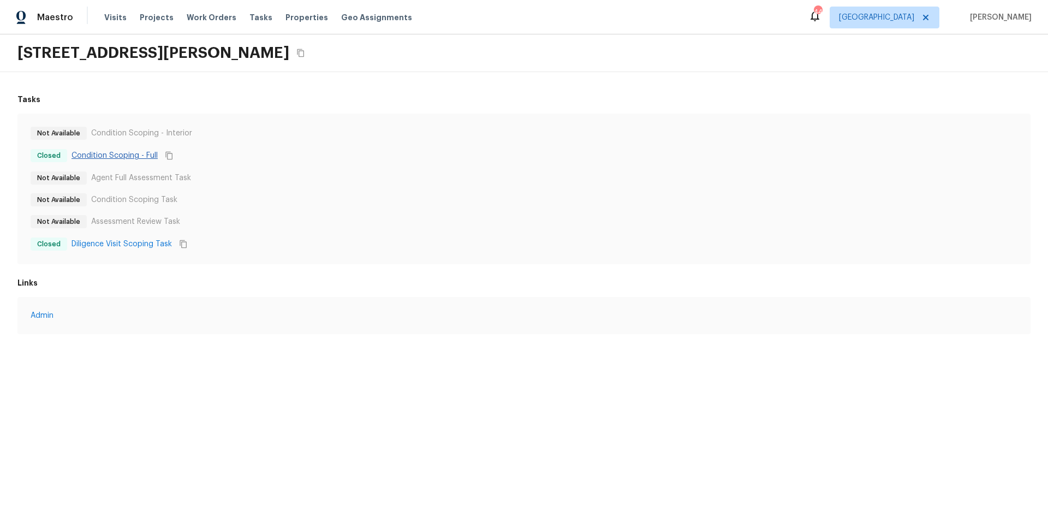 This screenshot has height=510, width=1048. Describe the element at coordinates (135, 222) in the screenshot. I see `p: Assessment Review Task` at that location.